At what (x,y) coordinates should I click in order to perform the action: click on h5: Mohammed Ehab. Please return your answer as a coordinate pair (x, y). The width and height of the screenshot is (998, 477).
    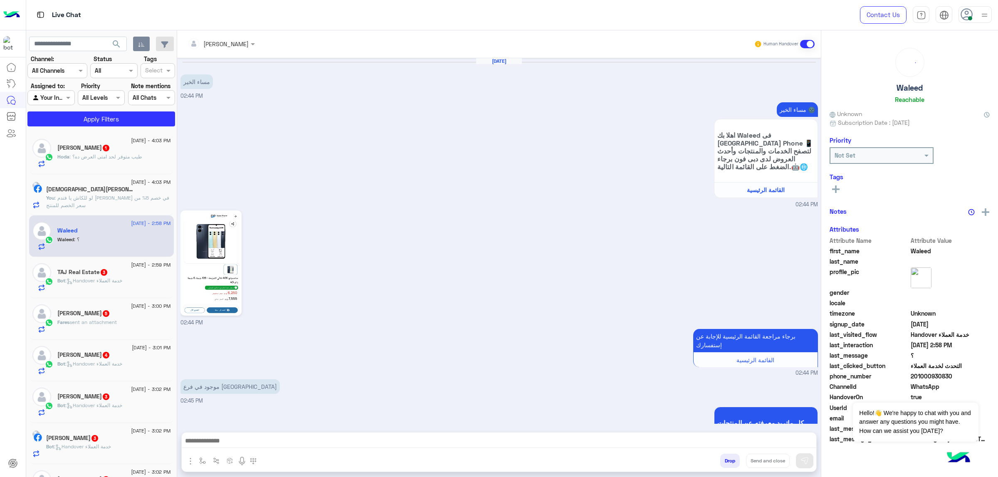
    Looking at the image, I should click on (90, 189).